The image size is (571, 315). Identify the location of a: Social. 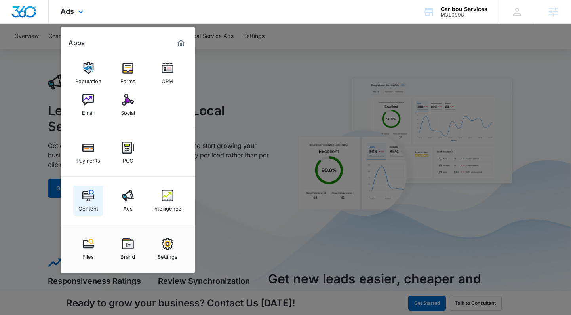
(128, 105).